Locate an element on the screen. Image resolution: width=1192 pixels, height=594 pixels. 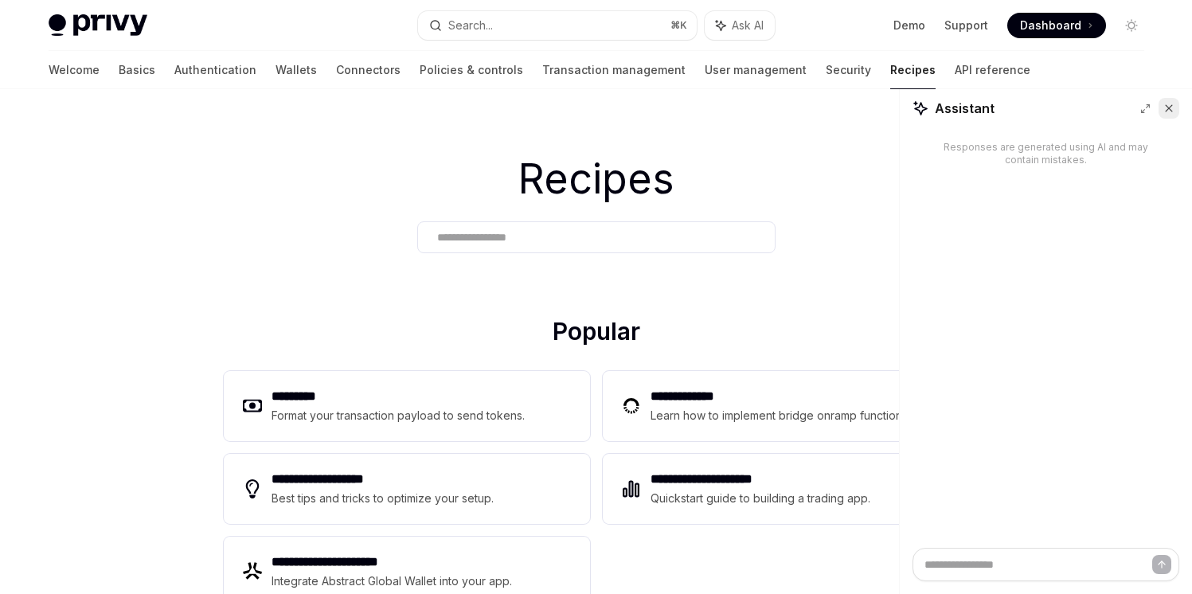
a: API reference is located at coordinates (992, 70).